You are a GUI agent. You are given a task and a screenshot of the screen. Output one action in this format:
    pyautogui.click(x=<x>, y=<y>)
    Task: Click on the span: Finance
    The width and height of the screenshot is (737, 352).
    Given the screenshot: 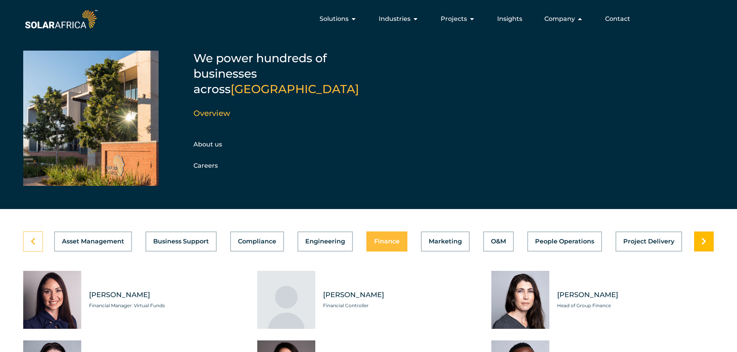 What is the action you would take?
    pyautogui.click(x=387, y=242)
    